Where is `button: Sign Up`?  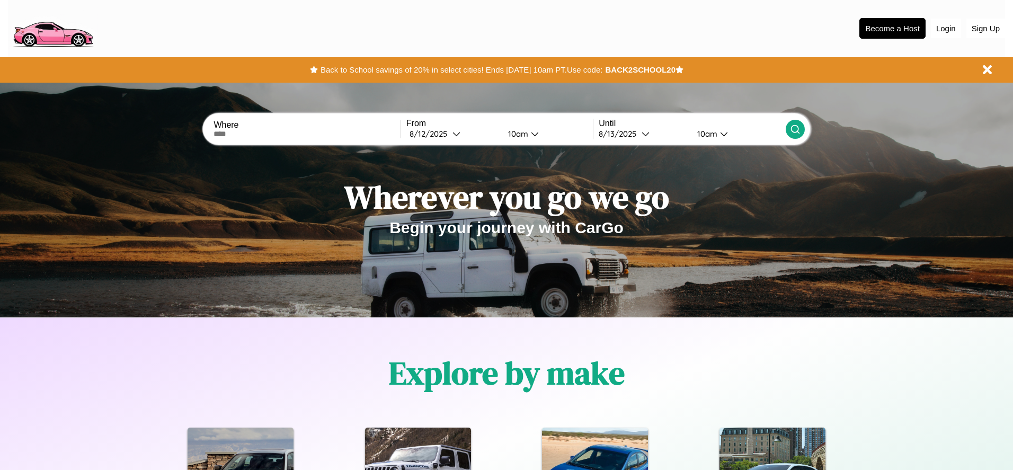 button: Sign Up is located at coordinates (985, 28).